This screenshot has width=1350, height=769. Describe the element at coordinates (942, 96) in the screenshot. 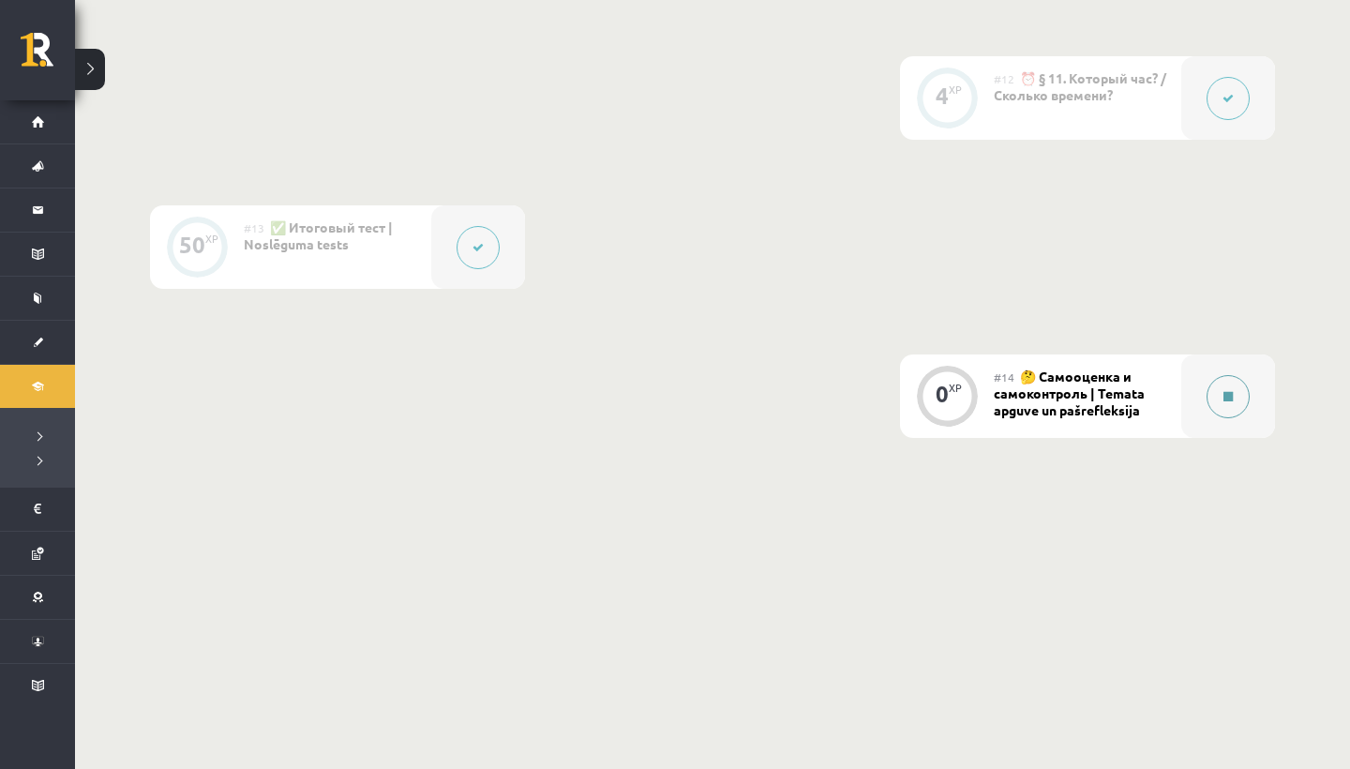

I see `div: 4` at that location.